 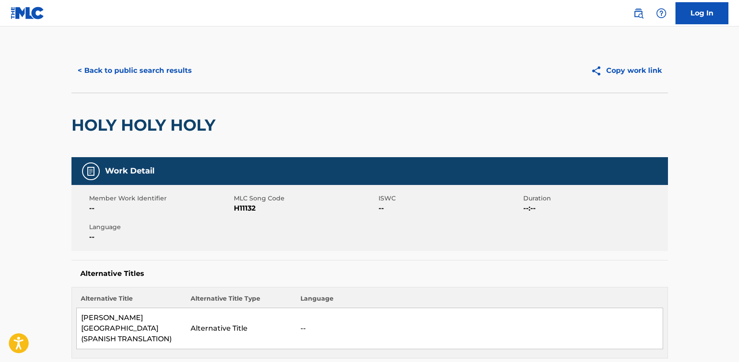 What do you see at coordinates (638, 13) in the screenshot?
I see `a: Public Search` at bounding box center [638, 13].